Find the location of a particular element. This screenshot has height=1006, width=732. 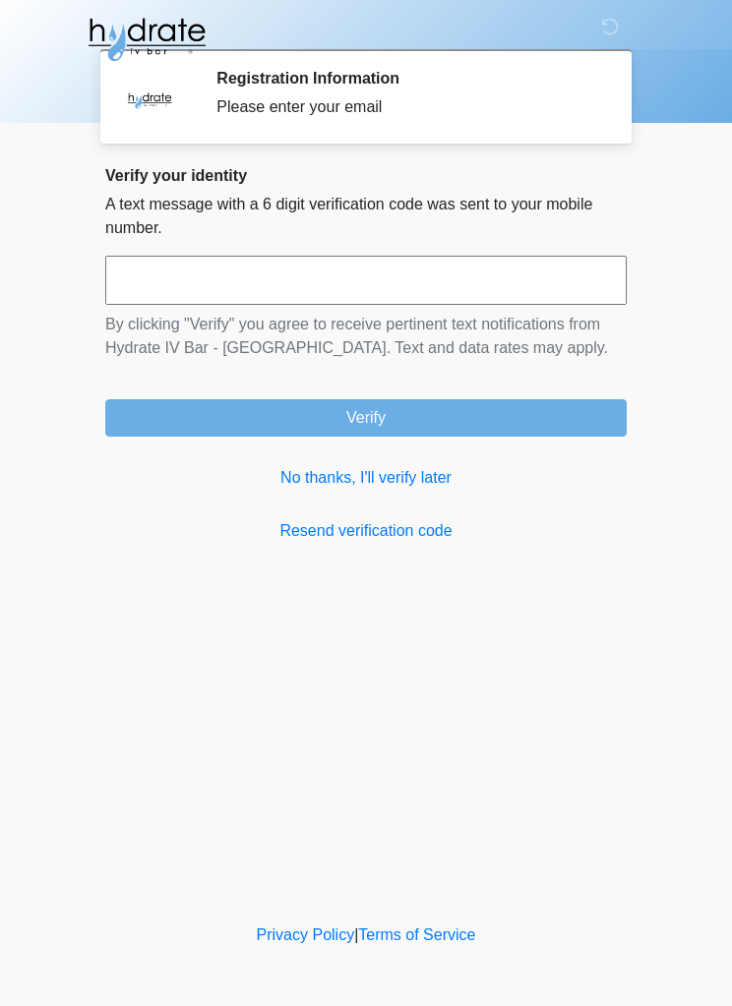

img: Hydrate IV Bar - Glendale Logo is located at coordinates (147, 39).